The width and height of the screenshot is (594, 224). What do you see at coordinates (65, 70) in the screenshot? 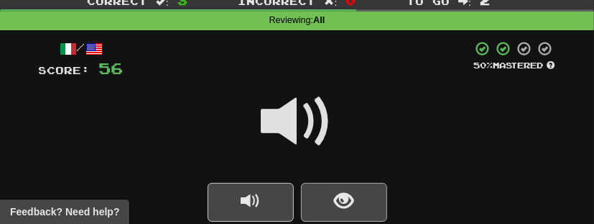
I see `span: Score:` at bounding box center [65, 70].